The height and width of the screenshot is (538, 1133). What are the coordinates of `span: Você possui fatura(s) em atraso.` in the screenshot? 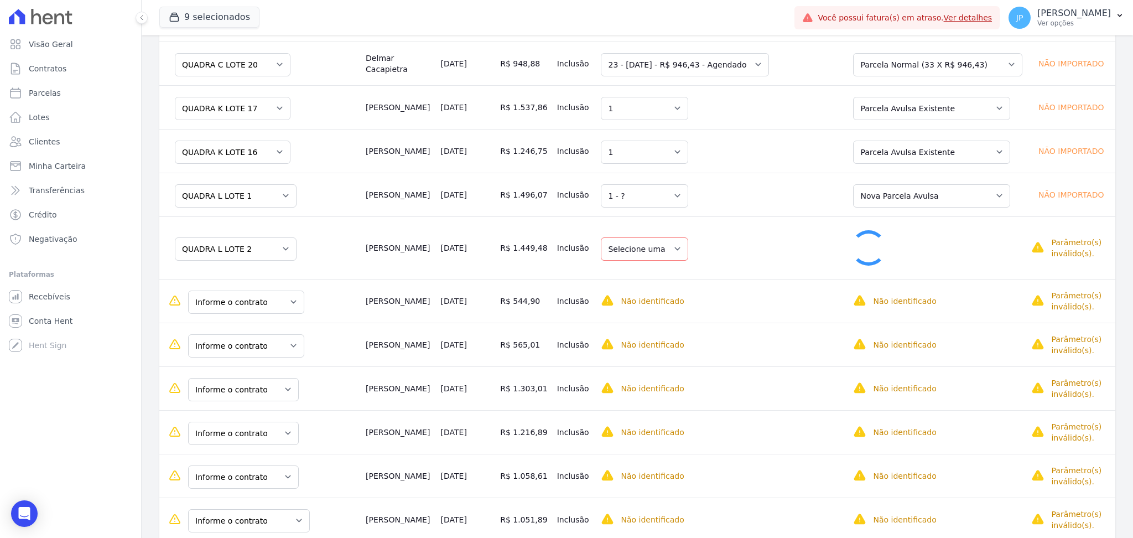 It's located at (905, 18).